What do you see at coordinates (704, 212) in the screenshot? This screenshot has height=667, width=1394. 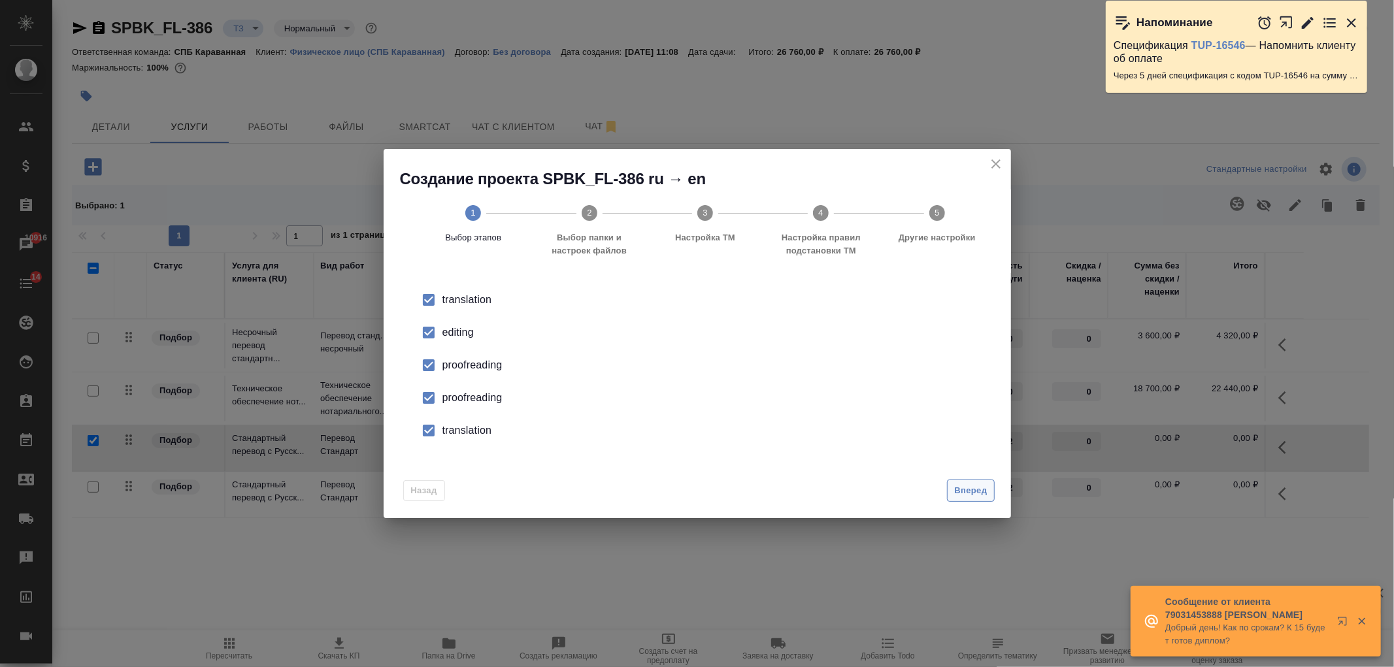 I see `text: 3` at bounding box center [704, 212].